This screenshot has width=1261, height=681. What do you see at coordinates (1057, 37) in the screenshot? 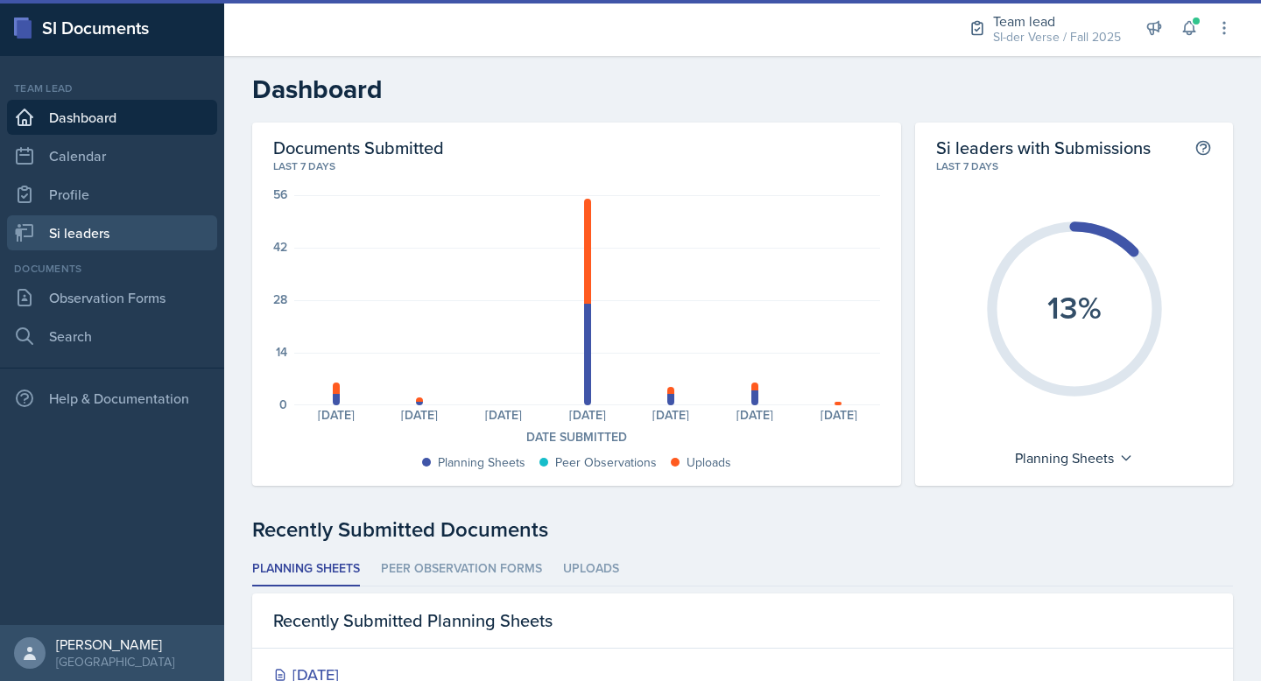
I see `div: SI-der Verse / Fall 2025` at bounding box center [1057, 37].